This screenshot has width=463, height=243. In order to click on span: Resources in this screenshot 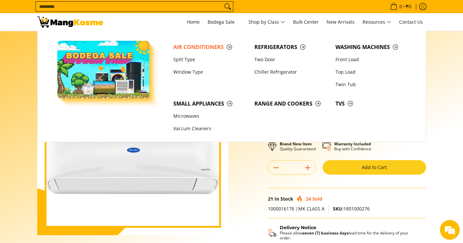, I will do `click(376, 22)`.